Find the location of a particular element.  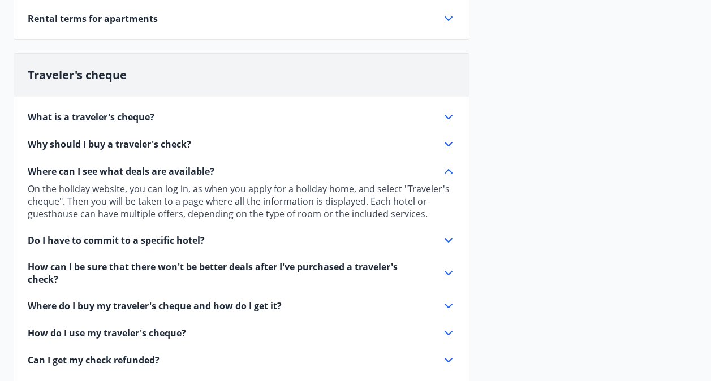

span: Can I get my check refunded? is located at coordinates (93, 360).